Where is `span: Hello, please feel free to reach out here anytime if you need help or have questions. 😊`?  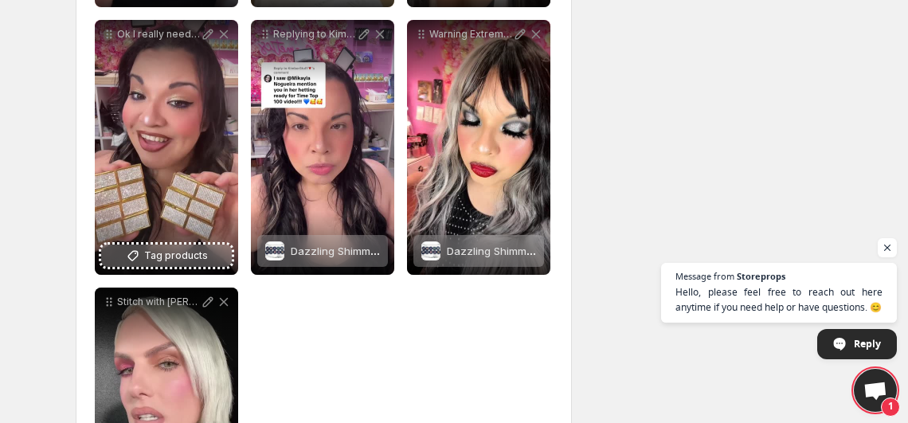 span: Hello, please feel free to reach out here anytime if you need help or have questions. 😊 is located at coordinates (779, 300).